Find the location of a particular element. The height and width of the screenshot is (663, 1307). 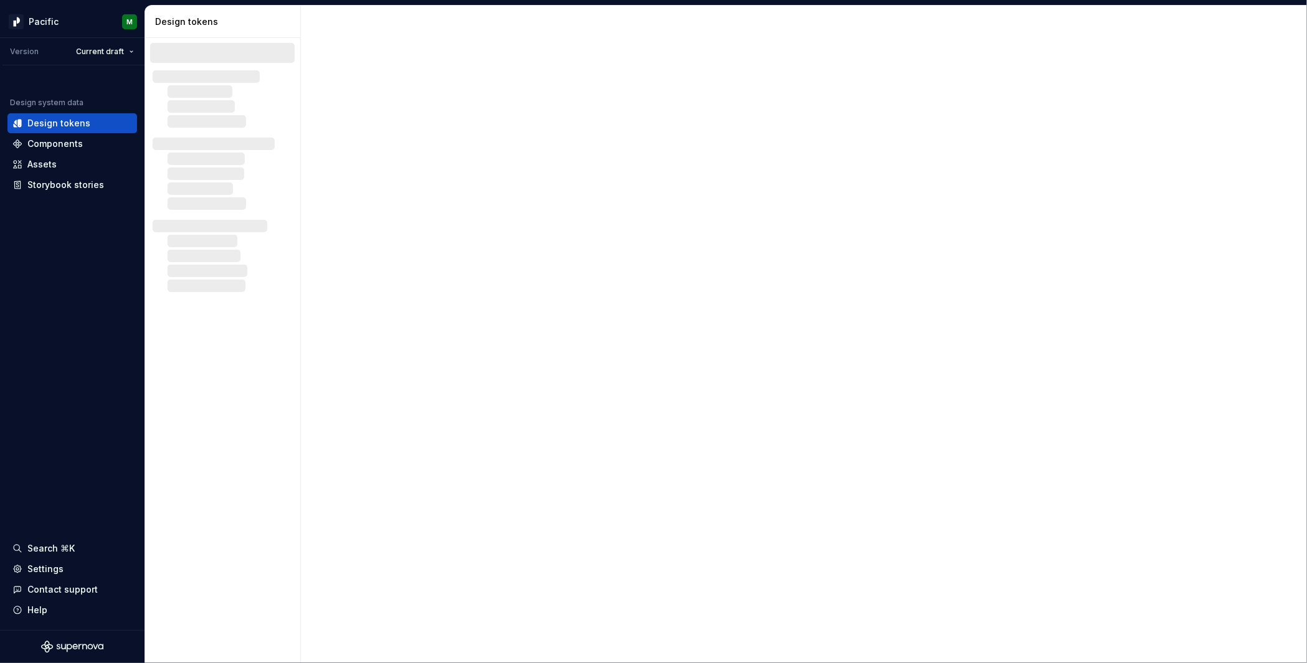

a: Supernova Logo is located at coordinates (72, 647).